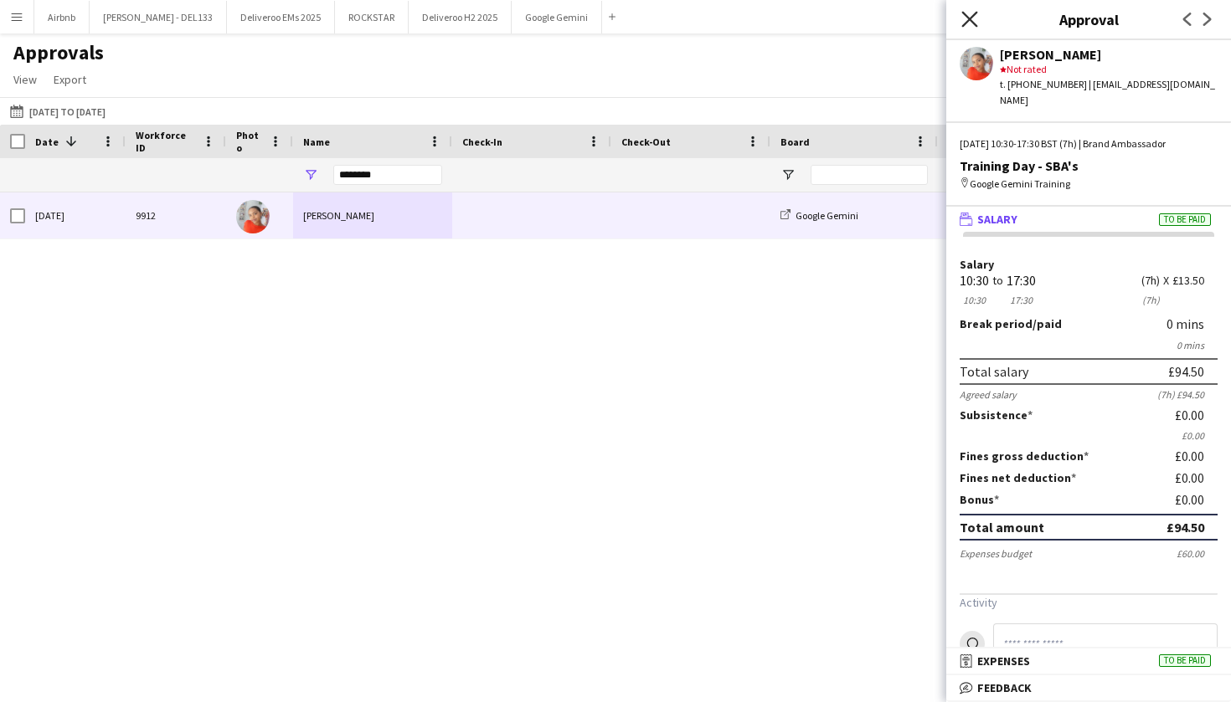 The height and width of the screenshot is (702, 1231). Describe the element at coordinates (1001, 527) in the screenshot. I see `div: Total amount` at that location.